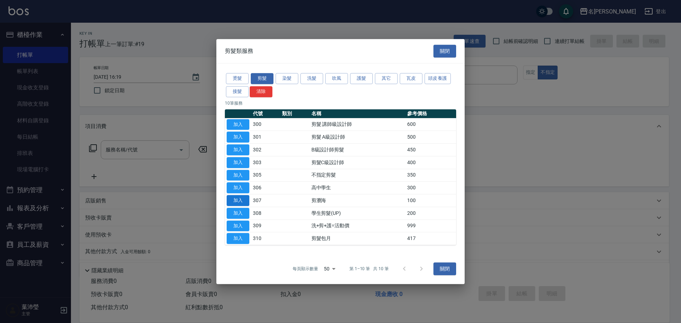  I want to click on td: 417, so click(431, 239).